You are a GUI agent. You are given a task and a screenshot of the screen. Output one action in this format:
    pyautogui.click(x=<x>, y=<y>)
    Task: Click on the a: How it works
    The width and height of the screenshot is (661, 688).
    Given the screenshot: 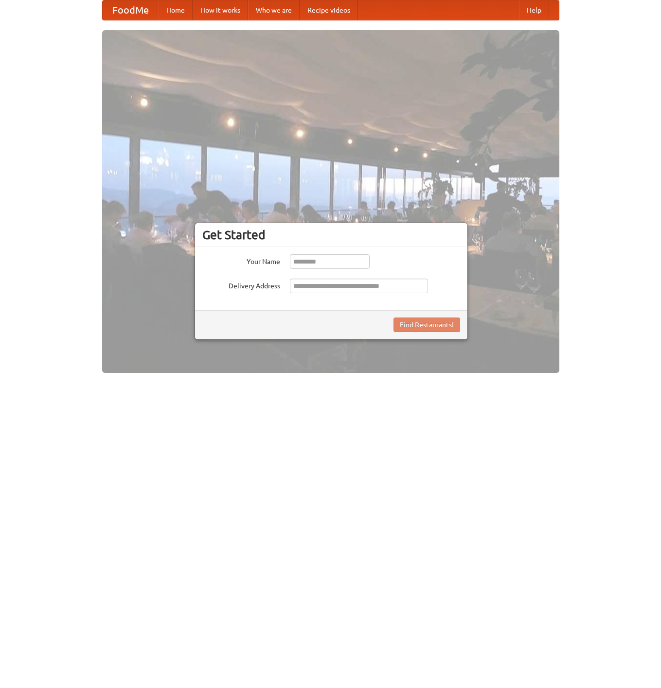 What is the action you would take?
    pyautogui.click(x=220, y=10)
    